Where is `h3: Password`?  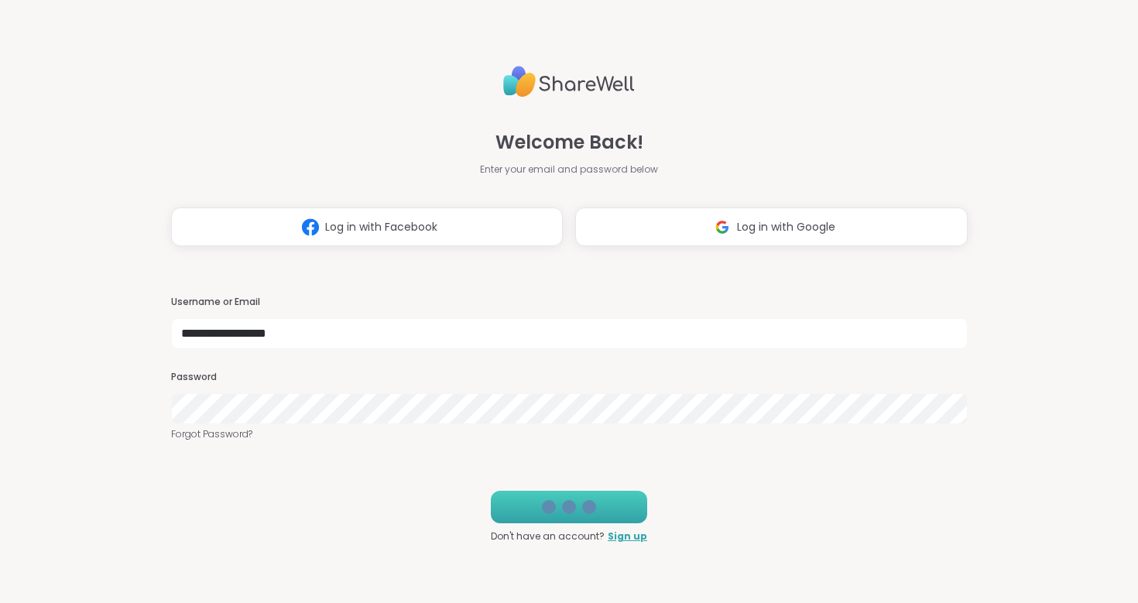 h3: Password is located at coordinates (569, 377).